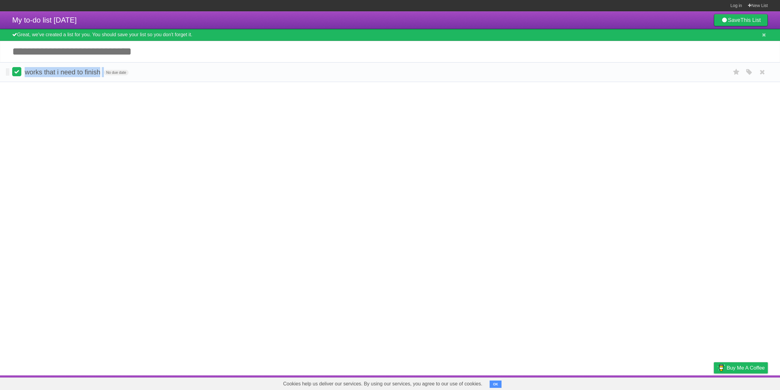 Image resolution: width=780 pixels, height=390 pixels. Describe the element at coordinates (639, 382) in the screenshot. I see `a: About` at that location.